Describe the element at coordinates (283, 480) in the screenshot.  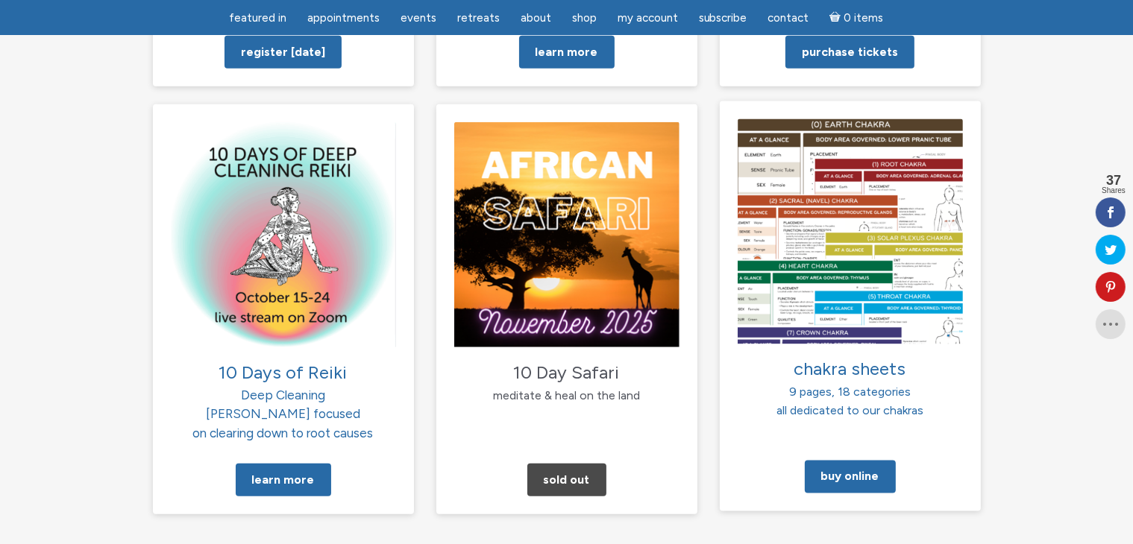
I see `a: Learn More` at that location.